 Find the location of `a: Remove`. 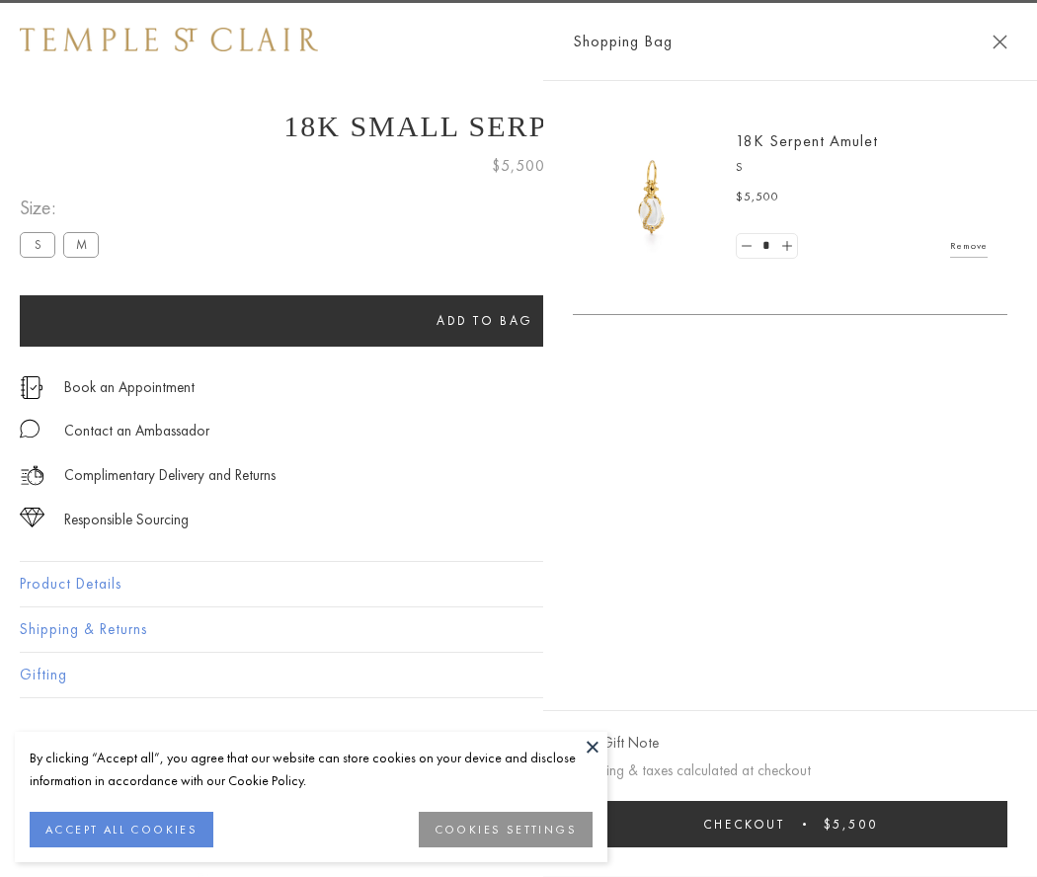

a: Remove is located at coordinates (969, 246).